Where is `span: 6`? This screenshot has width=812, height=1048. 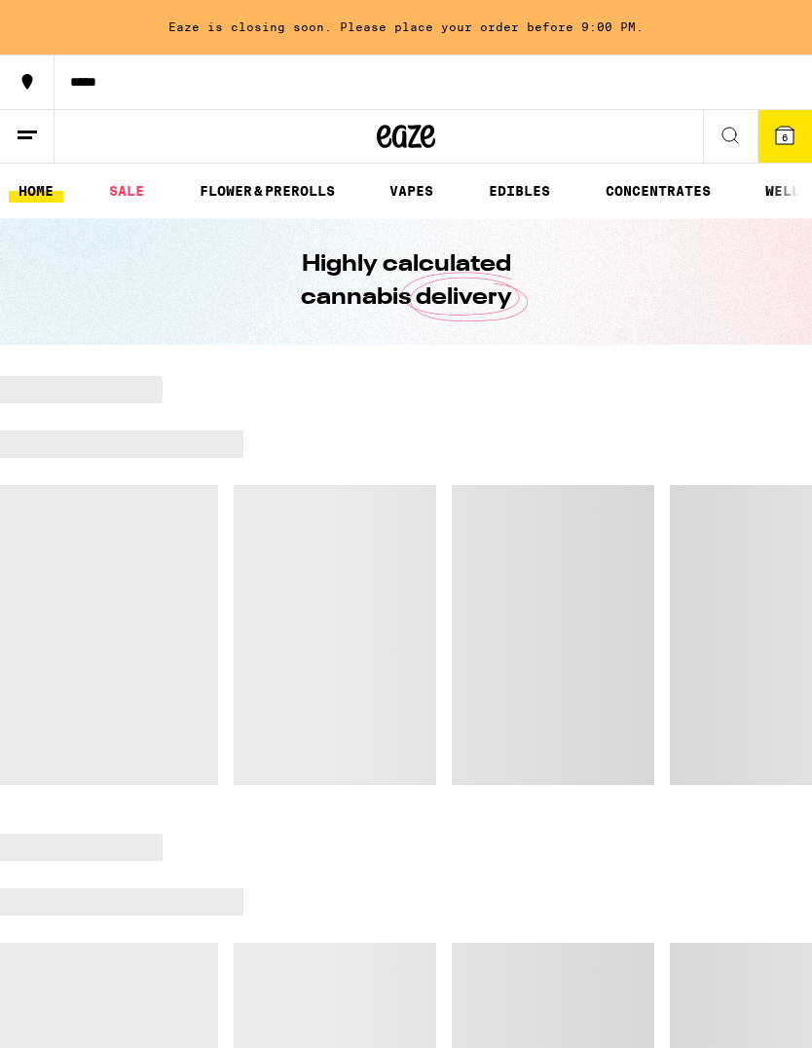 span: 6 is located at coordinates (785, 137).